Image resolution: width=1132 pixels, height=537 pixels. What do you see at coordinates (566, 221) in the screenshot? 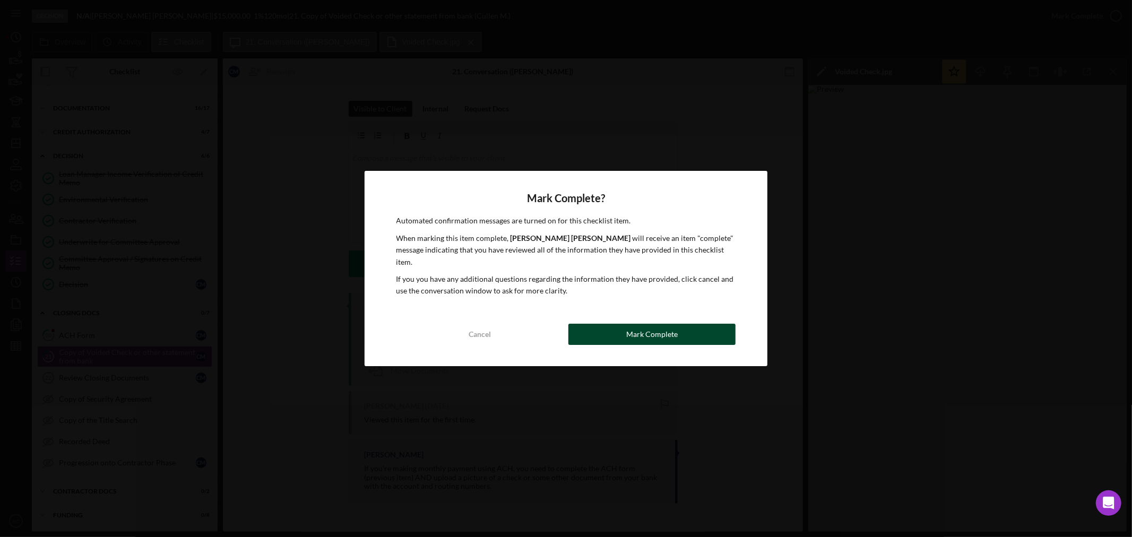
I see `p: Automated confirmation messages are turned on for this checklist item.` at bounding box center [566, 221].